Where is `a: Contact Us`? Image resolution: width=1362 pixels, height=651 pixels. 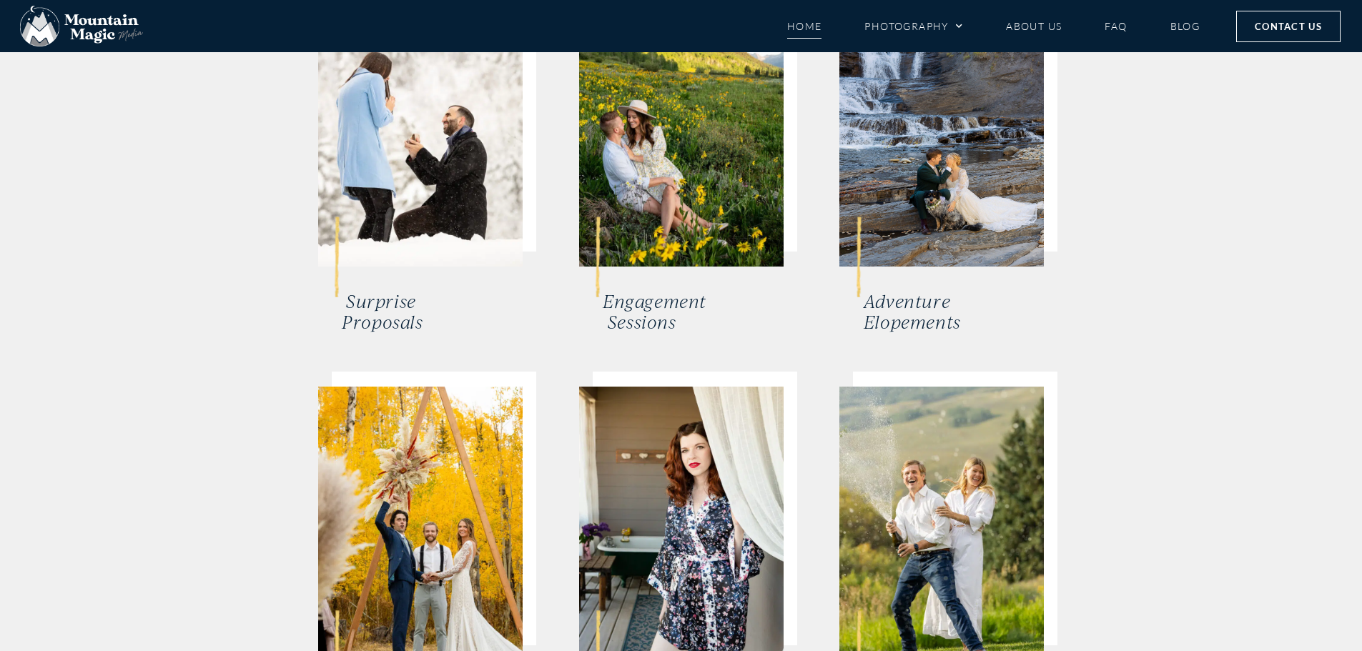 a: Contact Us is located at coordinates (1289, 26).